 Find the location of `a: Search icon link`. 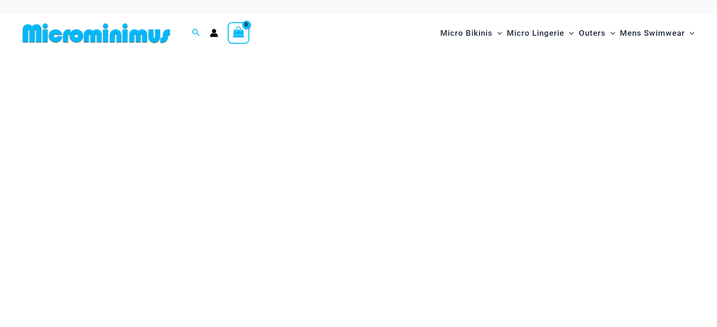

a: Search icon link is located at coordinates (196, 33).